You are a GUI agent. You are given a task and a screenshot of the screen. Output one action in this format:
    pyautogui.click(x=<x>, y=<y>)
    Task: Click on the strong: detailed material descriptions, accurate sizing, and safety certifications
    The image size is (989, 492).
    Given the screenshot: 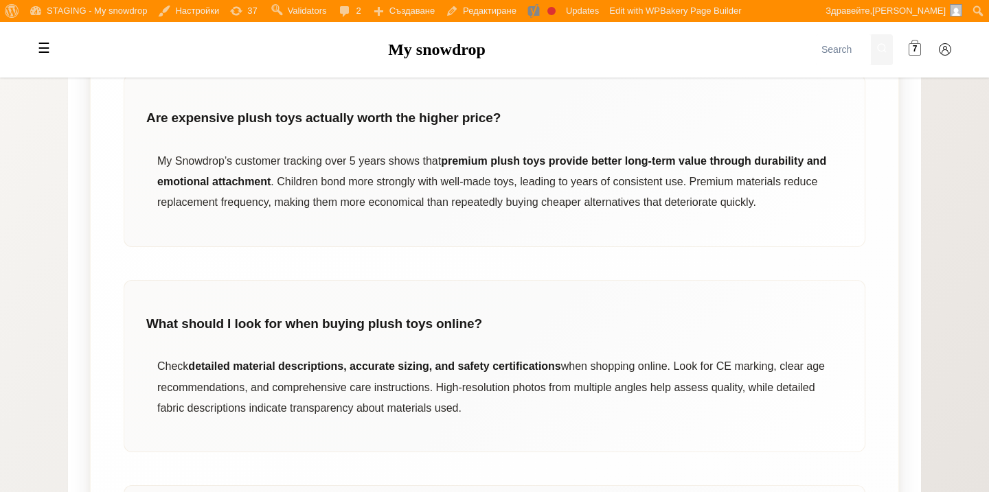 What is the action you would take?
    pyautogui.click(x=374, y=366)
    